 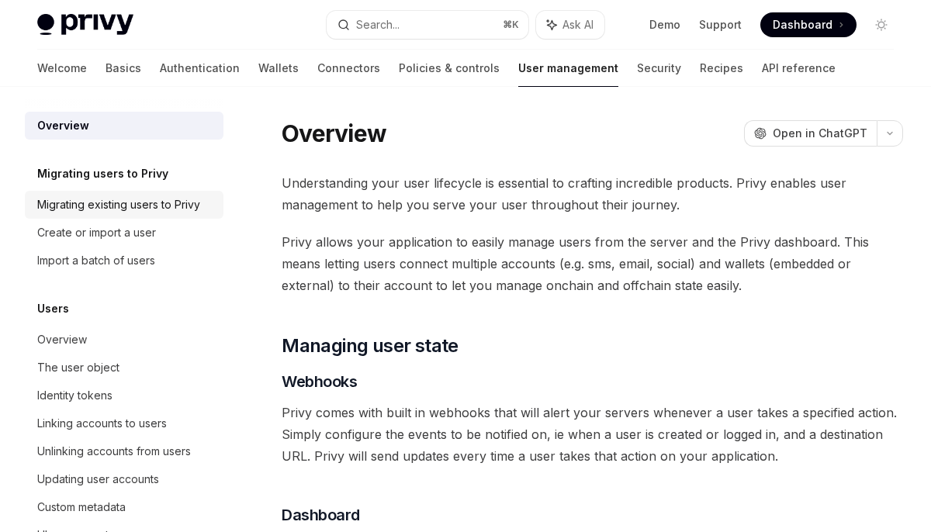 What do you see at coordinates (798, 68) in the screenshot?
I see `a: API reference` at bounding box center [798, 68].